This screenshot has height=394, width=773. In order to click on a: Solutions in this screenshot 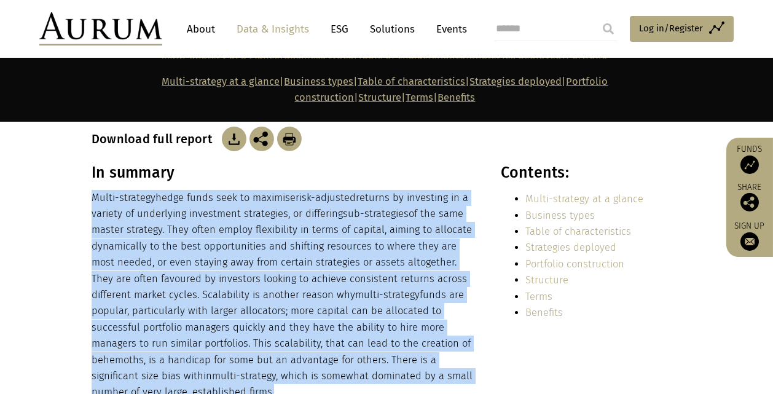, I will do `click(392, 29)`.